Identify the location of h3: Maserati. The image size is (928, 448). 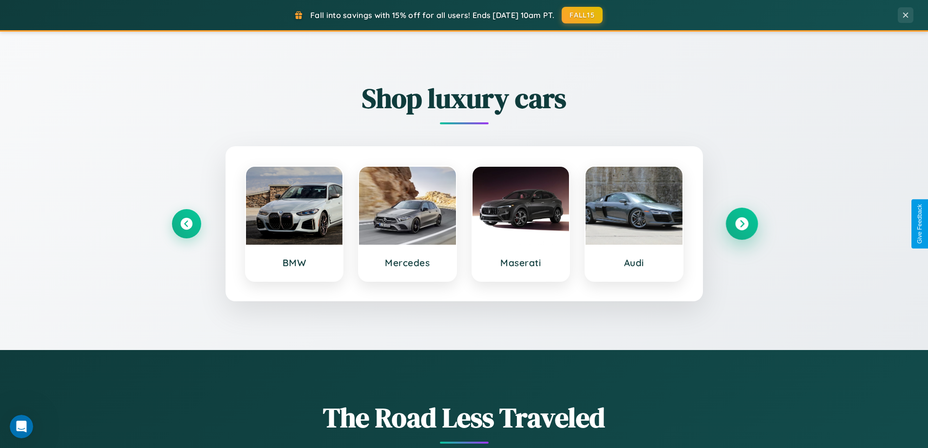
(521, 262).